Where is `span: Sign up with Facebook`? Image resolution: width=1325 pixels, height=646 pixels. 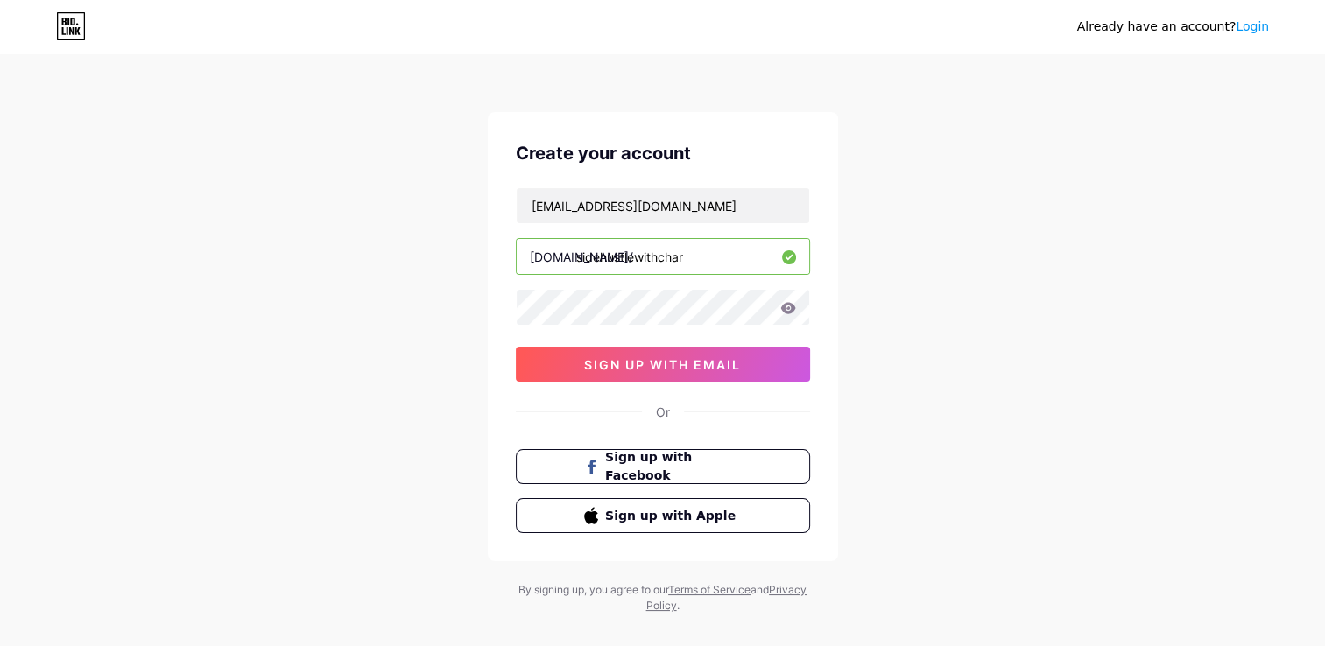
span: Sign up with Facebook is located at coordinates (673, 467).